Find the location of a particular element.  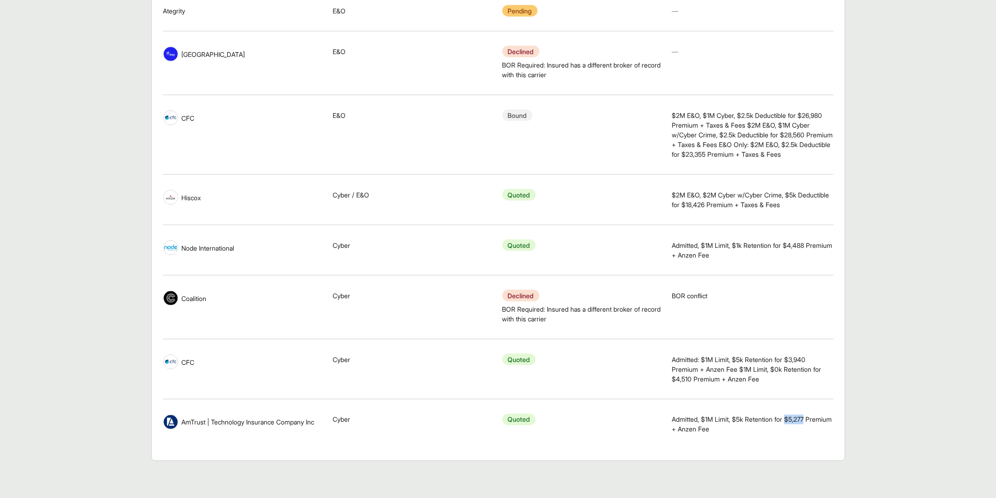

span: Cyber / E&O is located at coordinates (351, 195).